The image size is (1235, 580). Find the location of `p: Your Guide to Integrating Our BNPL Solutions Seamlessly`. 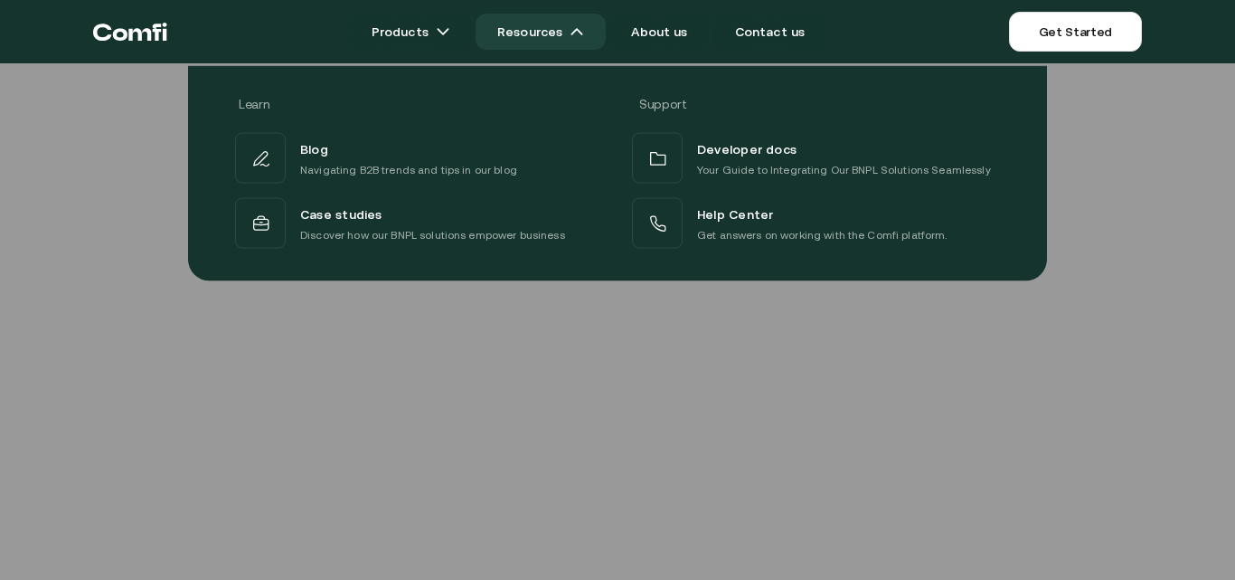

p: Your Guide to Integrating Our BNPL Solutions Seamlessly is located at coordinates (844, 170).